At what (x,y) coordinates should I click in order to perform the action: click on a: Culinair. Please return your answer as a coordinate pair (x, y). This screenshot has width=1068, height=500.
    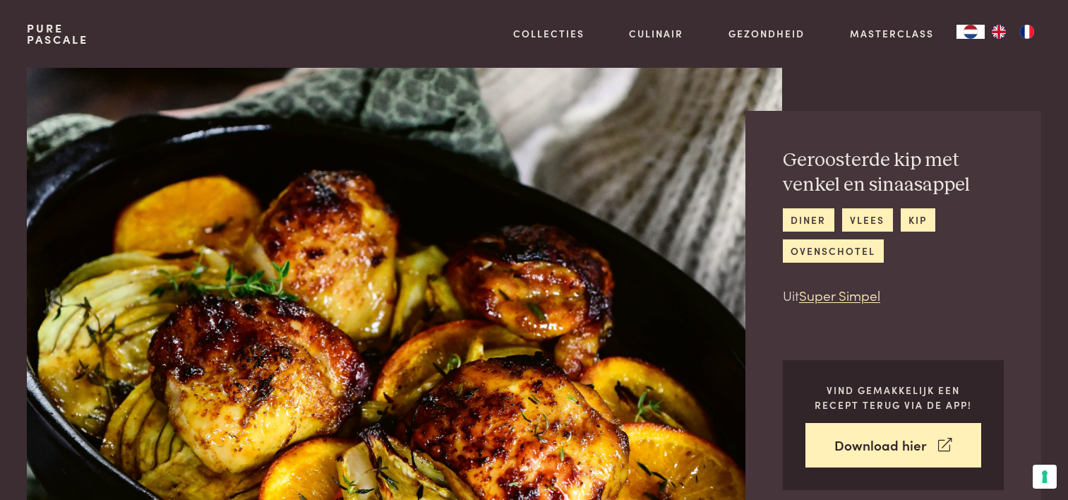
    Looking at the image, I should click on (656, 33).